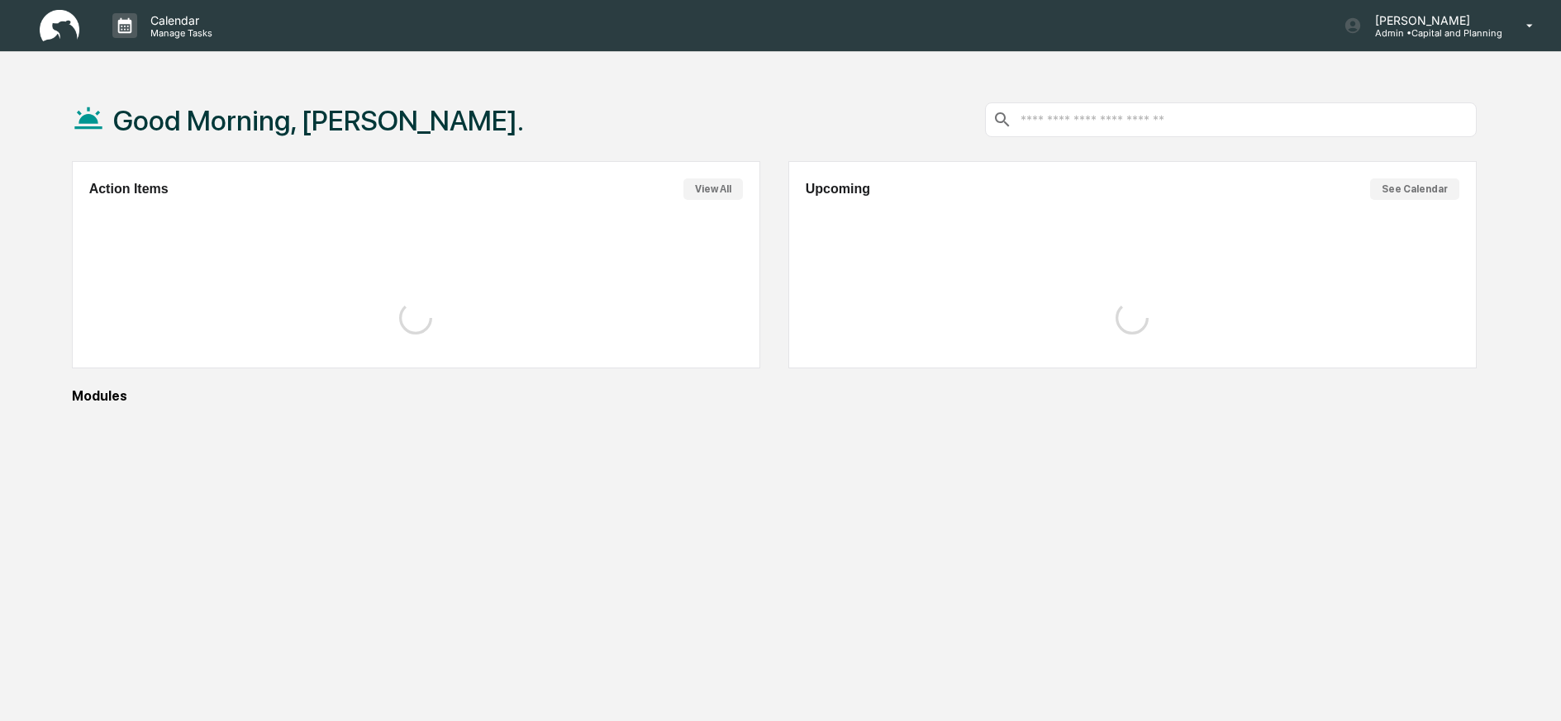 The height and width of the screenshot is (721, 1561). Describe the element at coordinates (178, 33) in the screenshot. I see `p: Manage Tasks` at that location.